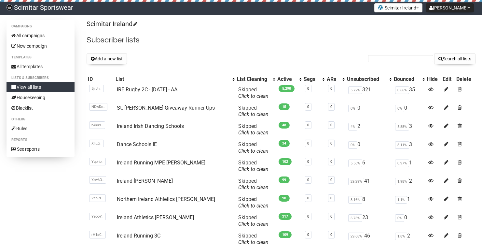 Image resolution: width=482 pixels, height=245 pixels. What do you see at coordinates (284, 125) in the screenshot?
I see `span: 48` at bounding box center [284, 125].